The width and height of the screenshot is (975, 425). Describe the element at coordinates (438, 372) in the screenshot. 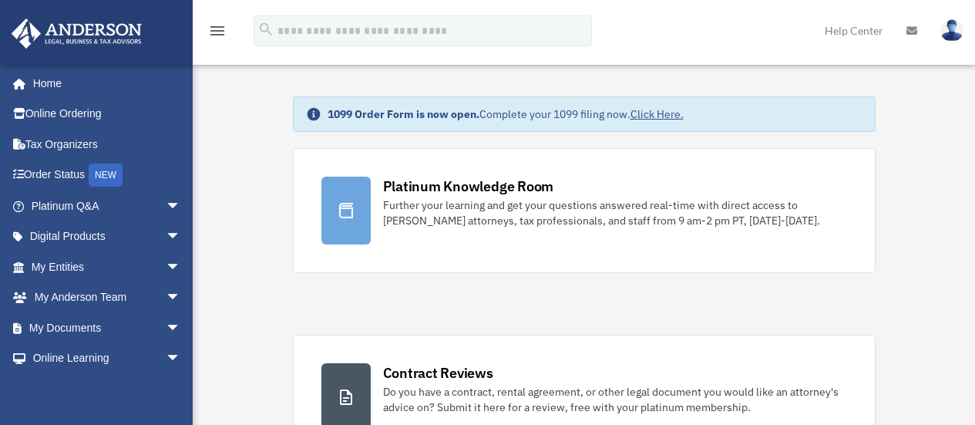

I see `div: Contract Reviews` at that location.